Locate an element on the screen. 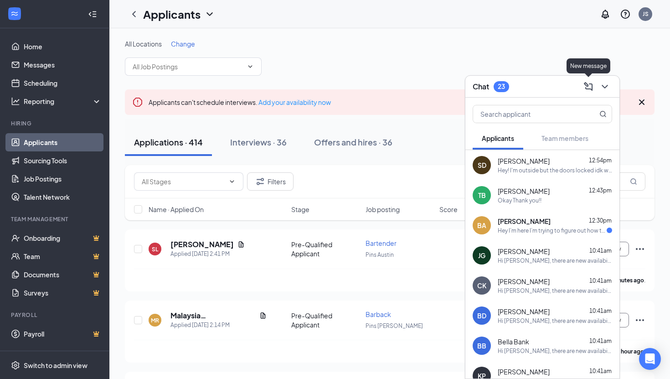  a: OnboardingCrown is located at coordinates (62, 238).